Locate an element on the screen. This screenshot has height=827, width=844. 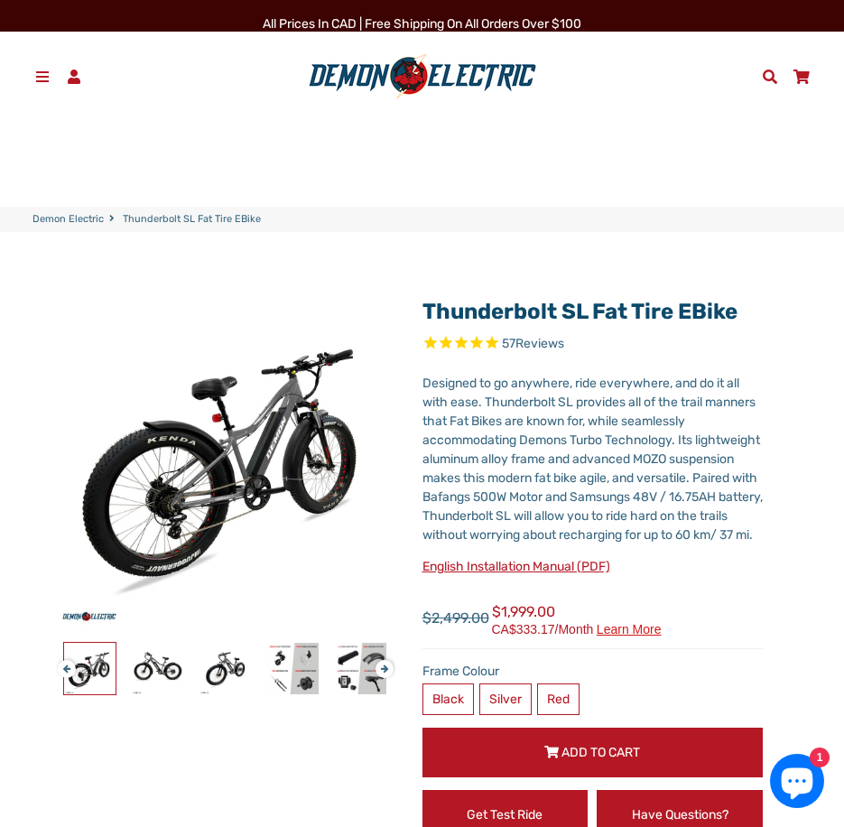
span: Rated 4.9 out of 5 stars 57 reviews is located at coordinates (593, 344).